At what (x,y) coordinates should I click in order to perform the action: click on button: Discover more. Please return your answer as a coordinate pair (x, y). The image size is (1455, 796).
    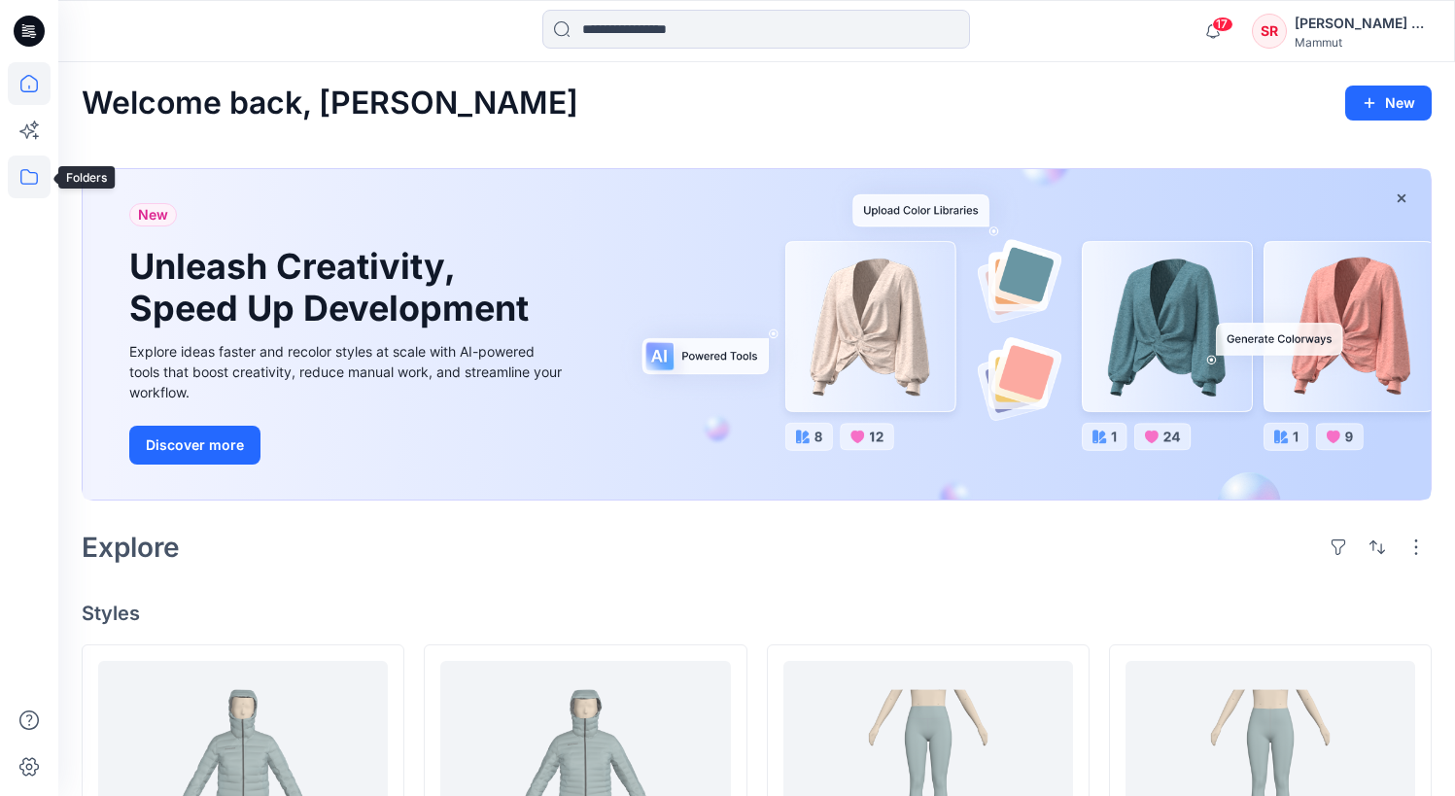
    Looking at the image, I should click on (194, 445).